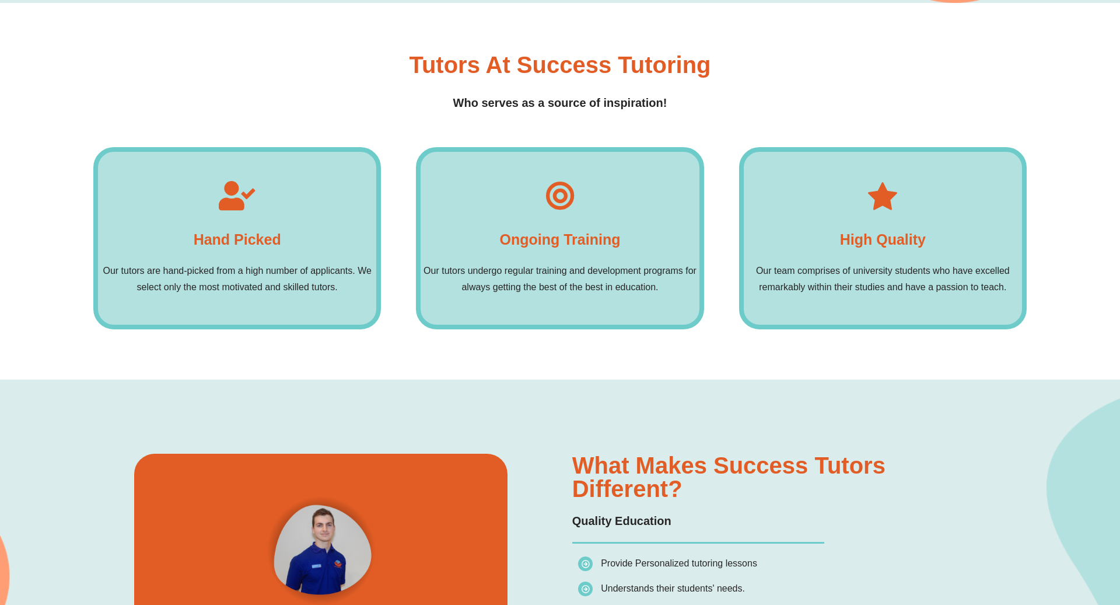 The image size is (1120, 605). I want to click on h4: Who serves as a source of inspiration!, so click(560, 103).